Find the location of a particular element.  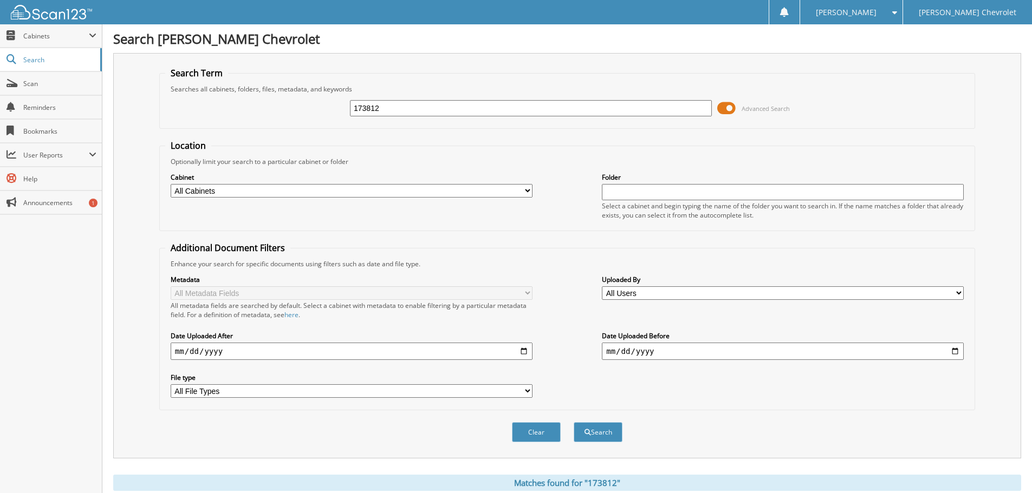

input: start is located at coordinates (351, 351).